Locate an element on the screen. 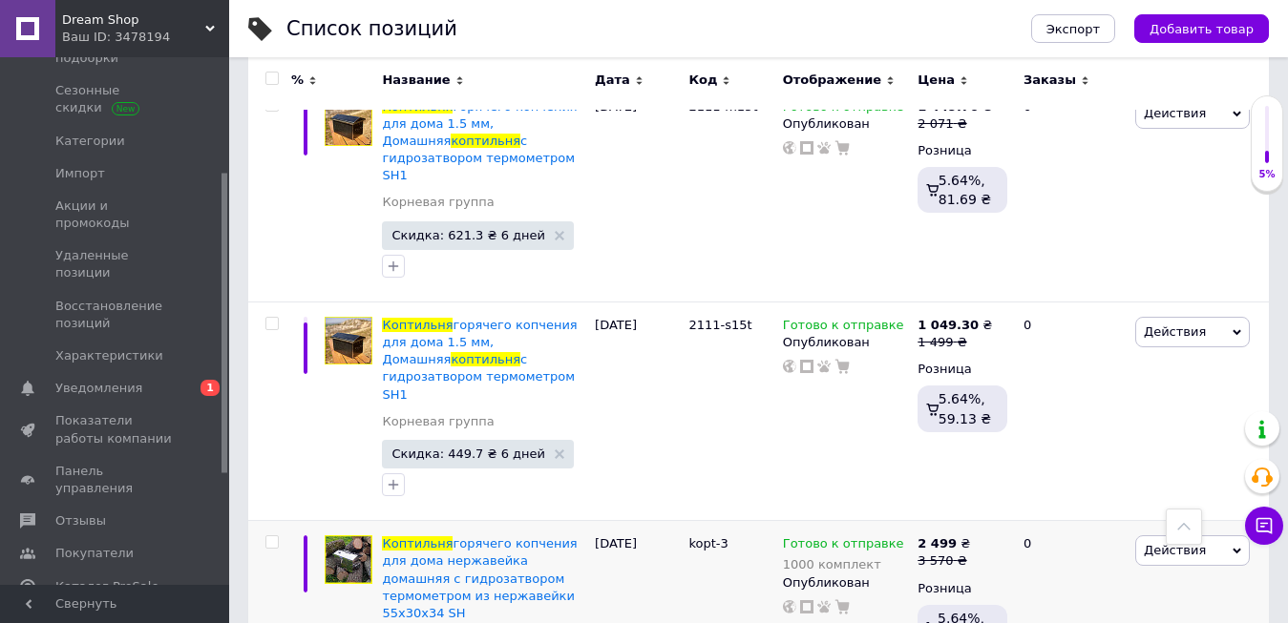  span: Добавить товар is located at coordinates (1201, 29).